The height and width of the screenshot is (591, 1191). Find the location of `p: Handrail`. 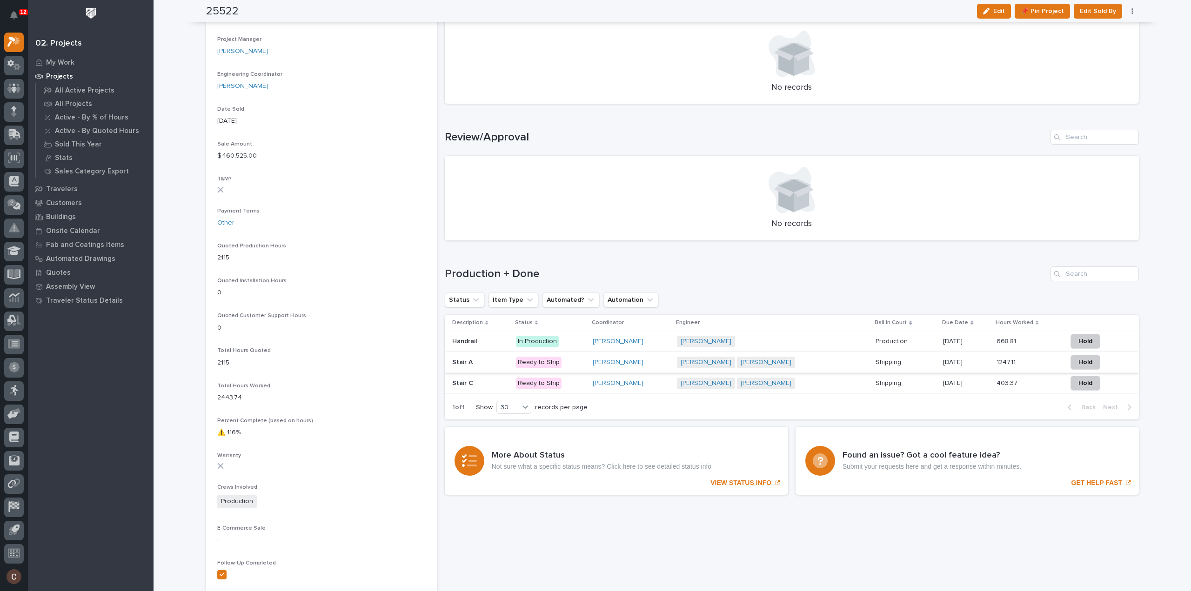

p: Handrail is located at coordinates (465, 340).